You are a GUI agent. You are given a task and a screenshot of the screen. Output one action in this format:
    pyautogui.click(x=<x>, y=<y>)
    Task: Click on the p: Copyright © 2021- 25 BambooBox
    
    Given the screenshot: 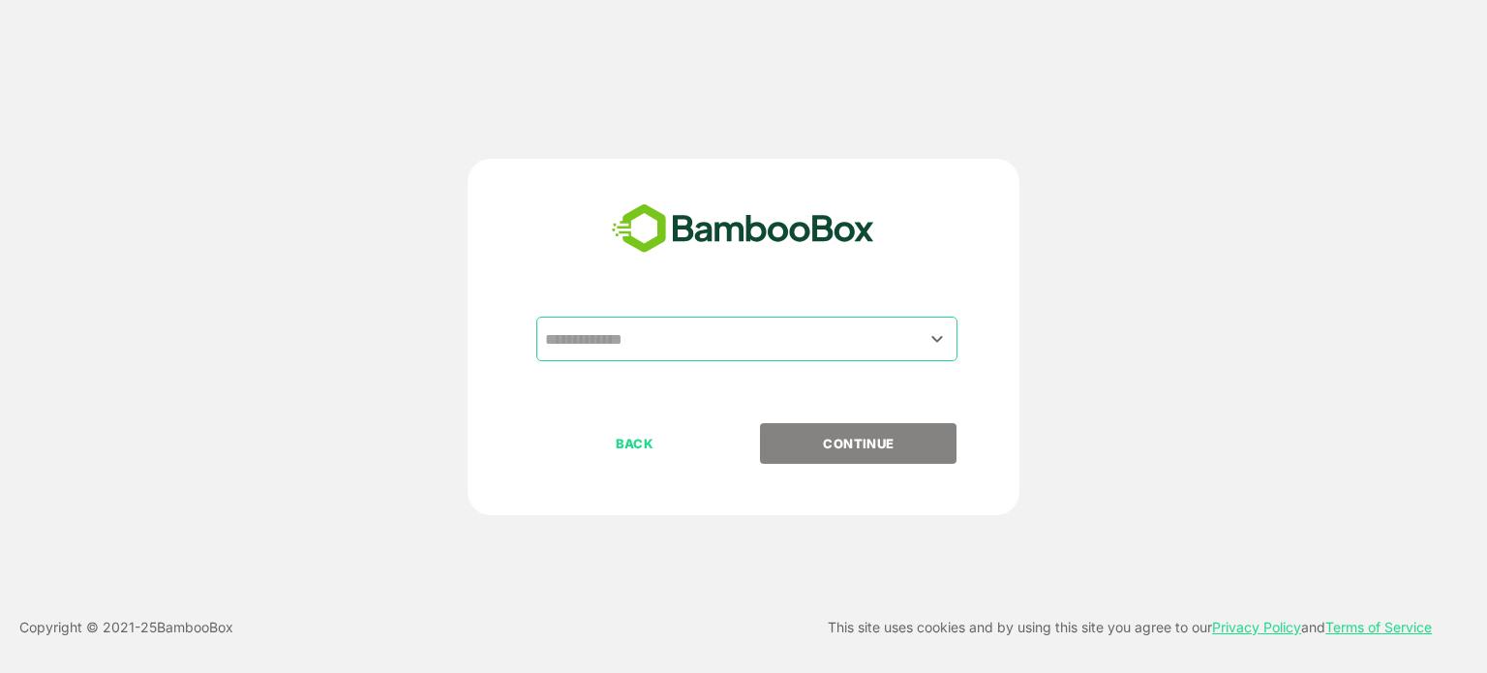 What is the action you would take?
    pyautogui.click(x=126, y=627)
    